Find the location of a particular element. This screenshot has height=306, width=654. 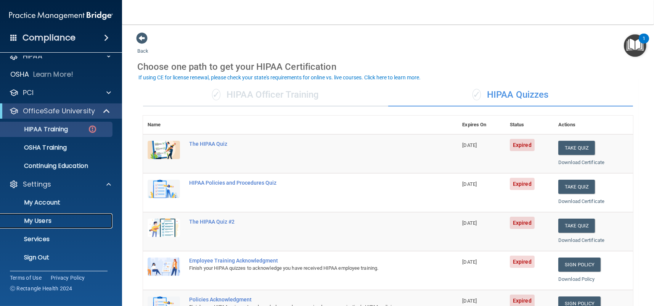

img: danger-circle.6113f641.png is located at coordinates (92, 129).